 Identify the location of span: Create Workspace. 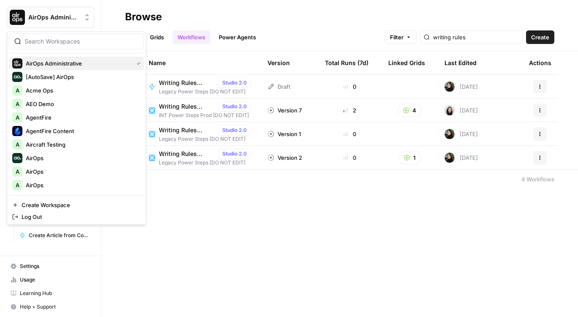
(79, 205).